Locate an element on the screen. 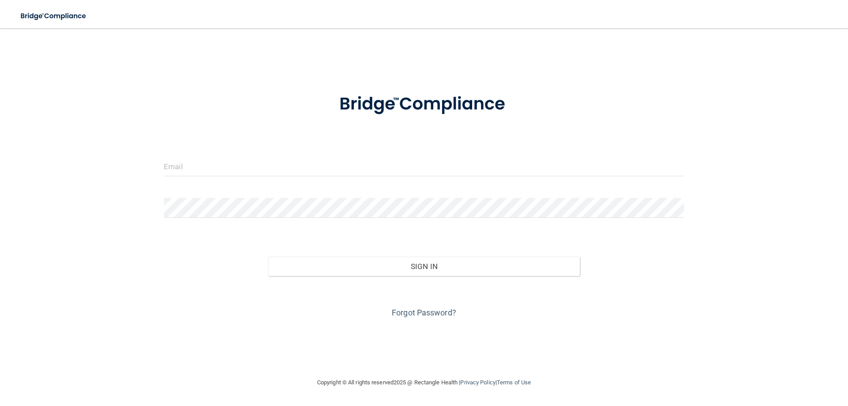  a: Terms of Use is located at coordinates (514, 382).